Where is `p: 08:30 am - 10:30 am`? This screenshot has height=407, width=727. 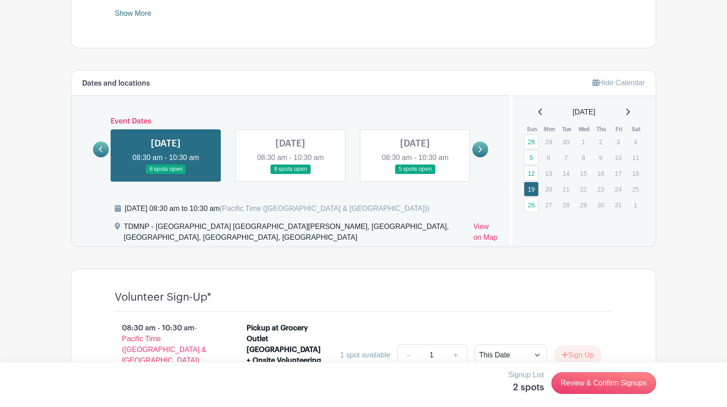
p: 08:30 am - 10:30 am is located at coordinates (166, 345).